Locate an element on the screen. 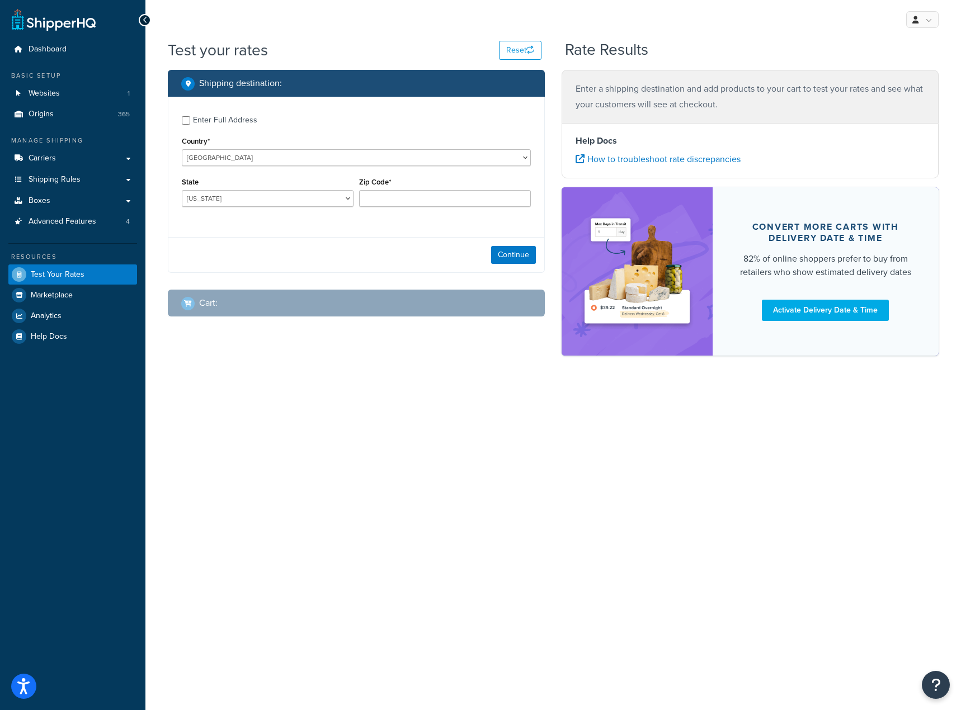 The height and width of the screenshot is (710, 961). li: Marketplace is located at coordinates (73, 295).